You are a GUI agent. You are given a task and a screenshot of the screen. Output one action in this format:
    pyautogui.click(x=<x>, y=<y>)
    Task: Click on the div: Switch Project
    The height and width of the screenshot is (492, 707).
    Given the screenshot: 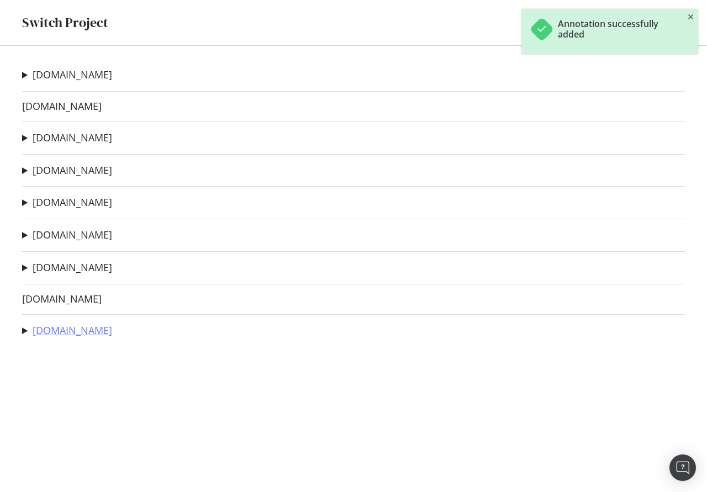 What is the action you would take?
    pyautogui.click(x=65, y=23)
    